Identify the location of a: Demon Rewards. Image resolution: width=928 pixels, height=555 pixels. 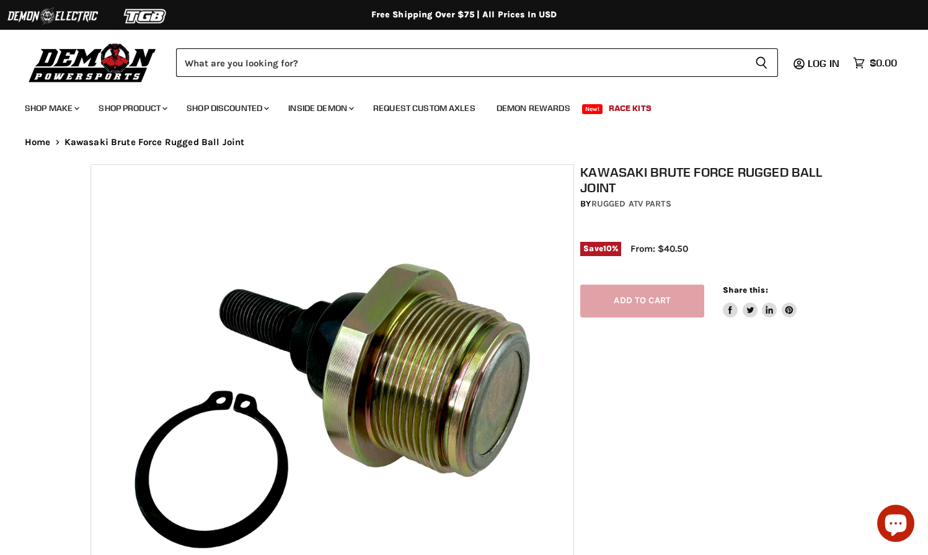
(533, 108).